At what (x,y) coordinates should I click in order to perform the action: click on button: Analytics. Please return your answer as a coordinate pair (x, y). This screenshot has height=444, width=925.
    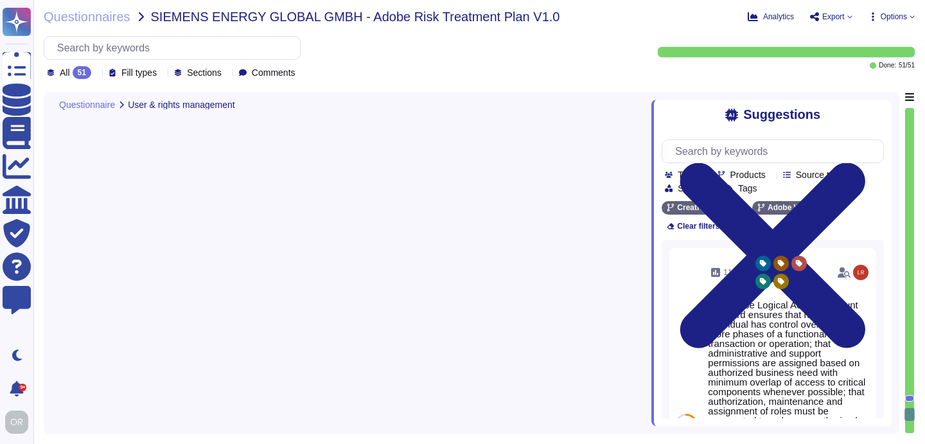
    Looking at the image, I should click on (771, 17).